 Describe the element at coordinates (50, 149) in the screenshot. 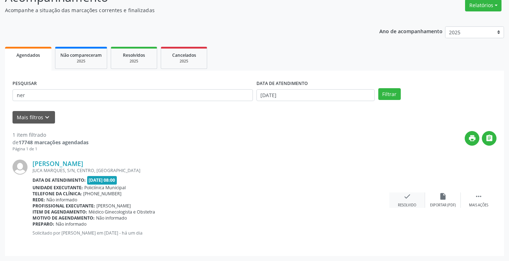

I see `div: Página 1 de 1` at that location.